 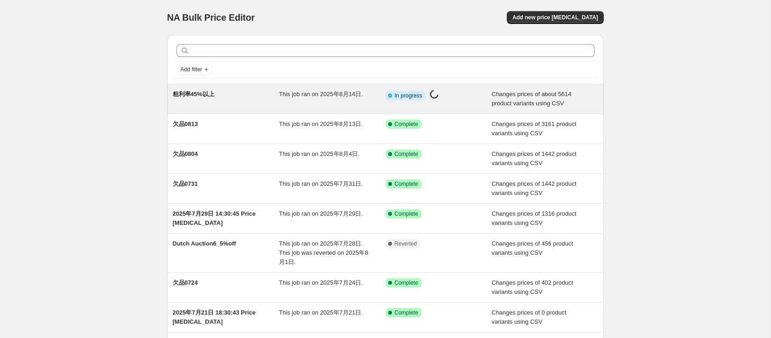 I want to click on span: 粗利率45%以上, so click(x=193, y=94).